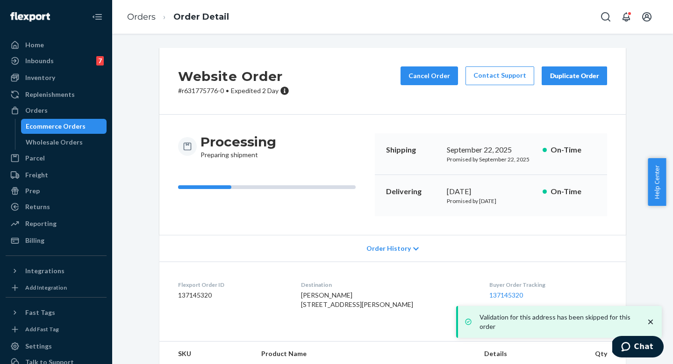 The width and height of the screenshot is (673, 364). What do you see at coordinates (238, 142) in the screenshot?
I see `h3: Processing` at bounding box center [238, 142].